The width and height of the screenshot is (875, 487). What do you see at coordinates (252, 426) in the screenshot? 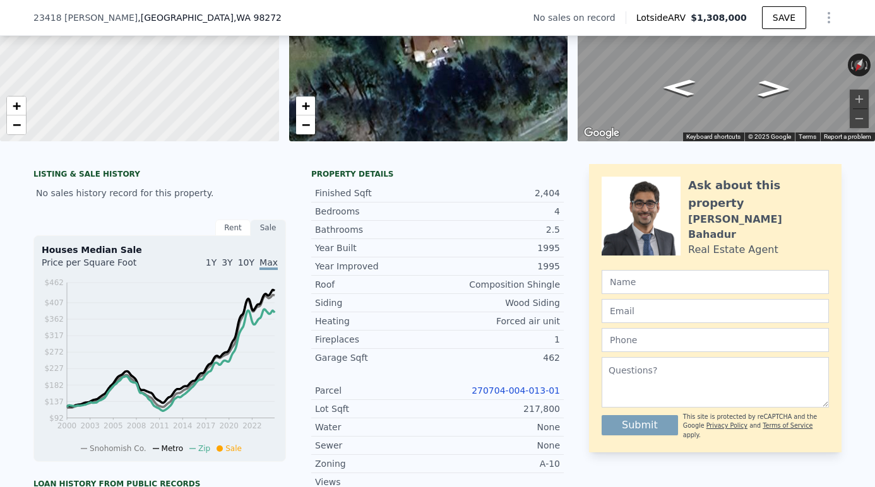
I see `tspan: 2022` at bounding box center [252, 426].